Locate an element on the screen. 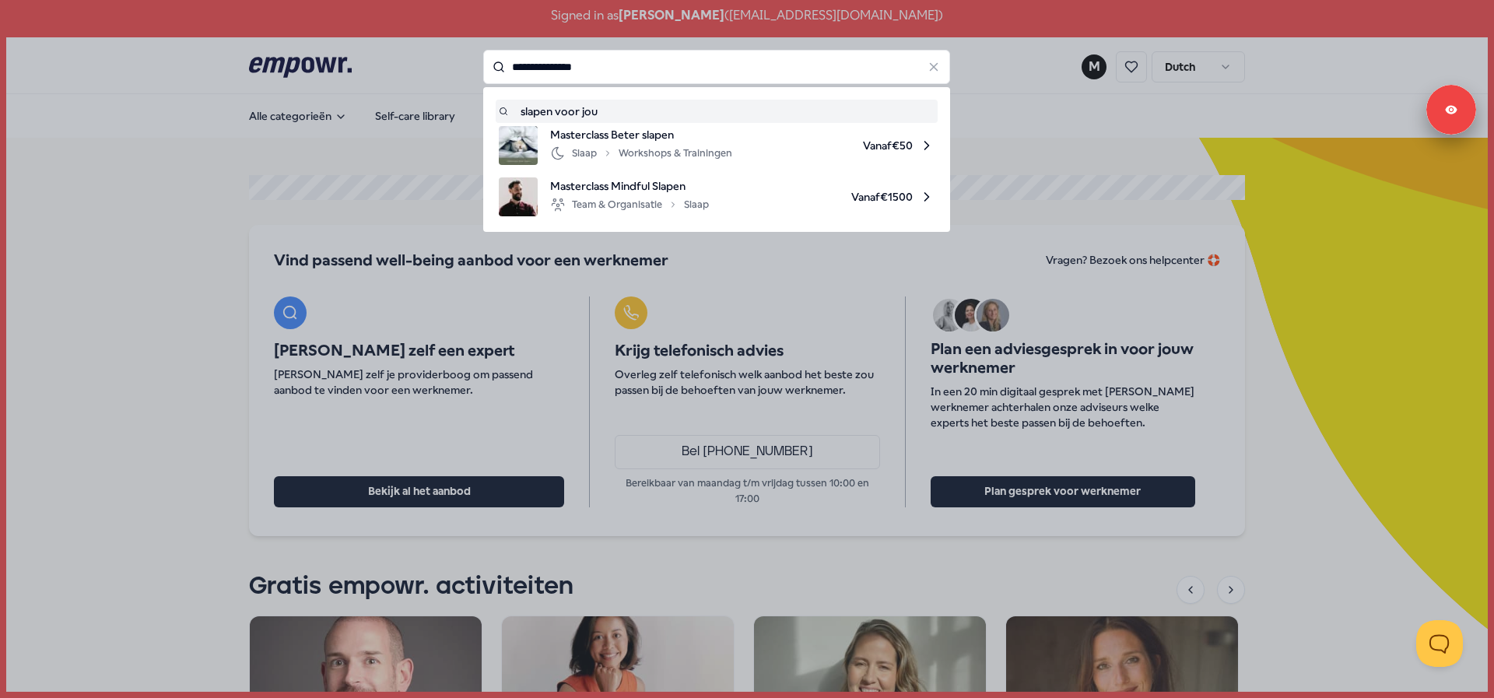 The width and height of the screenshot is (1494, 698). span: Masterclass Beter slapen is located at coordinates (641, 135).